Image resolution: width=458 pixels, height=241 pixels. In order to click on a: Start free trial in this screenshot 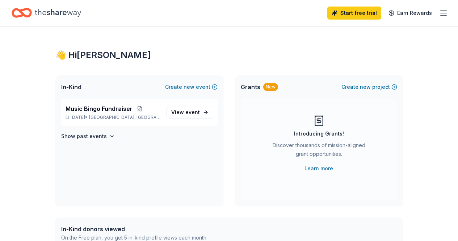, I will do `click(354, 13)`.